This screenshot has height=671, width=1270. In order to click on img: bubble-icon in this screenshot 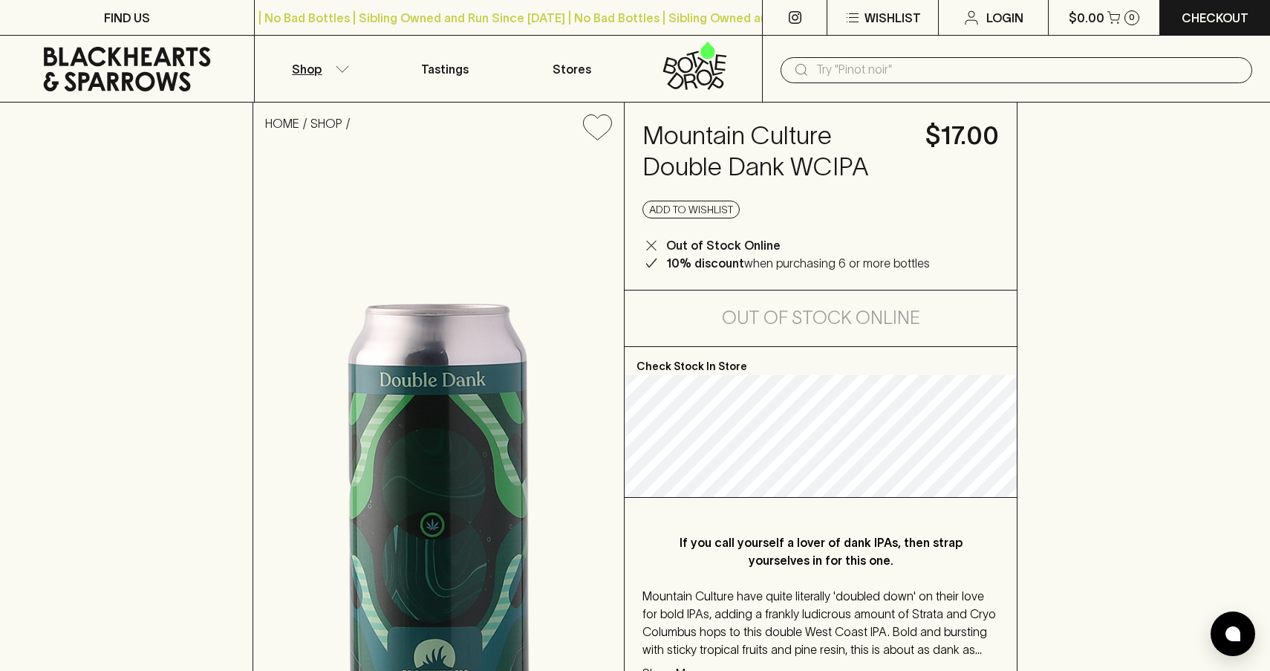, I will do `click(1233, 634)`.